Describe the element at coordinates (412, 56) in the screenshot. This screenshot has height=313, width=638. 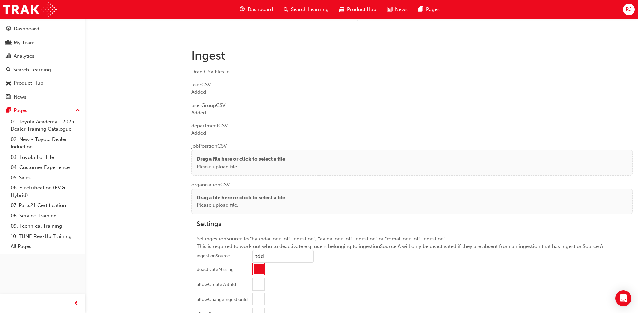
I see `h1: Ingest` at that location.